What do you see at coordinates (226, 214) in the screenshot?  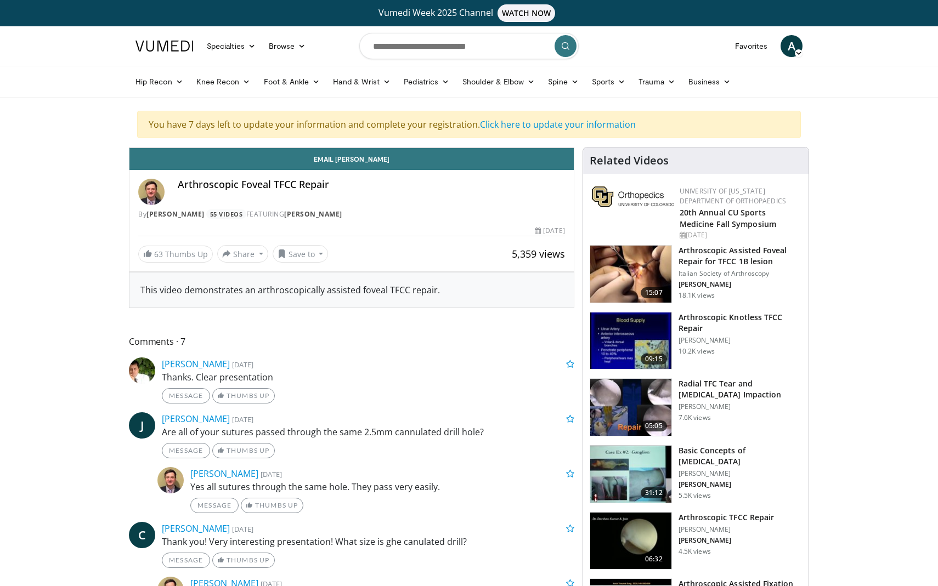 I see `a: 55 Videos` at bounding box center [226, 214].